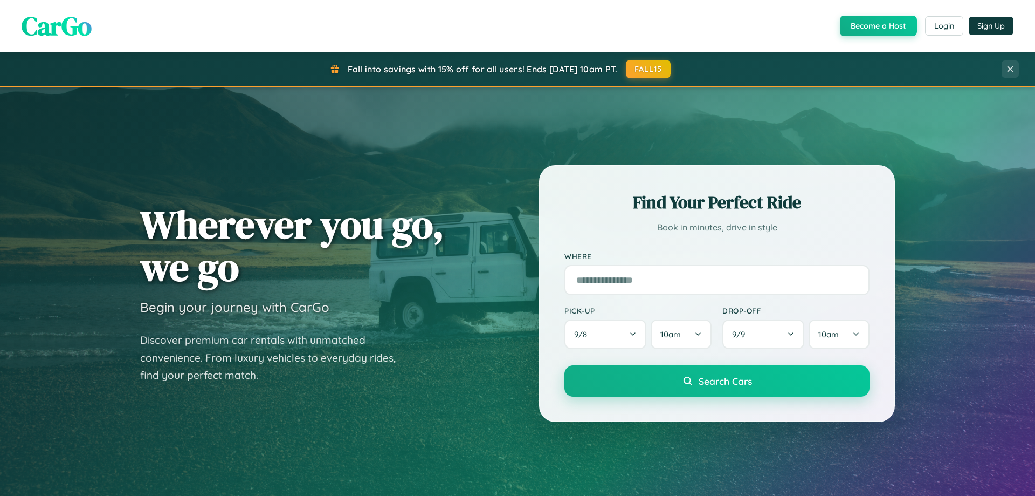  Describe the element at coordinates (638, 310) in the screenshot. I see `label: Pick-up` at that location.